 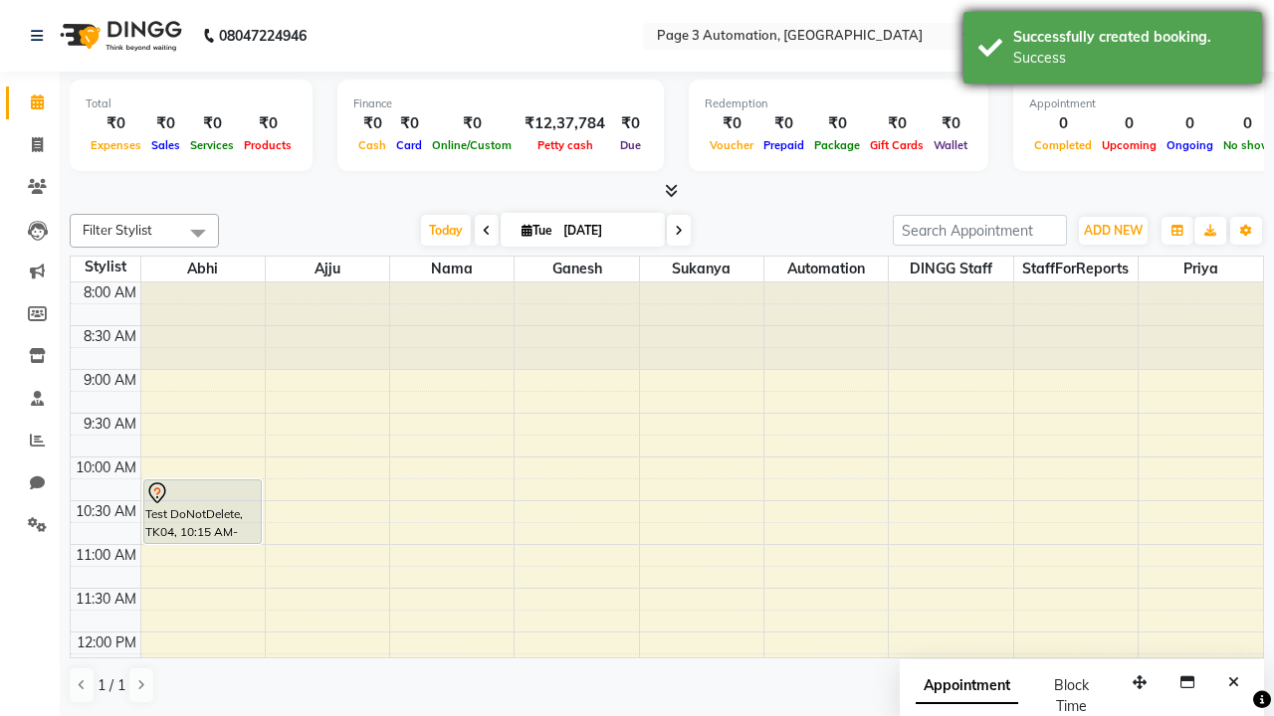 What do you see at coordinates (837, 145) in the screenshot?
I see `span: Package` at bounding box center [837, 145].